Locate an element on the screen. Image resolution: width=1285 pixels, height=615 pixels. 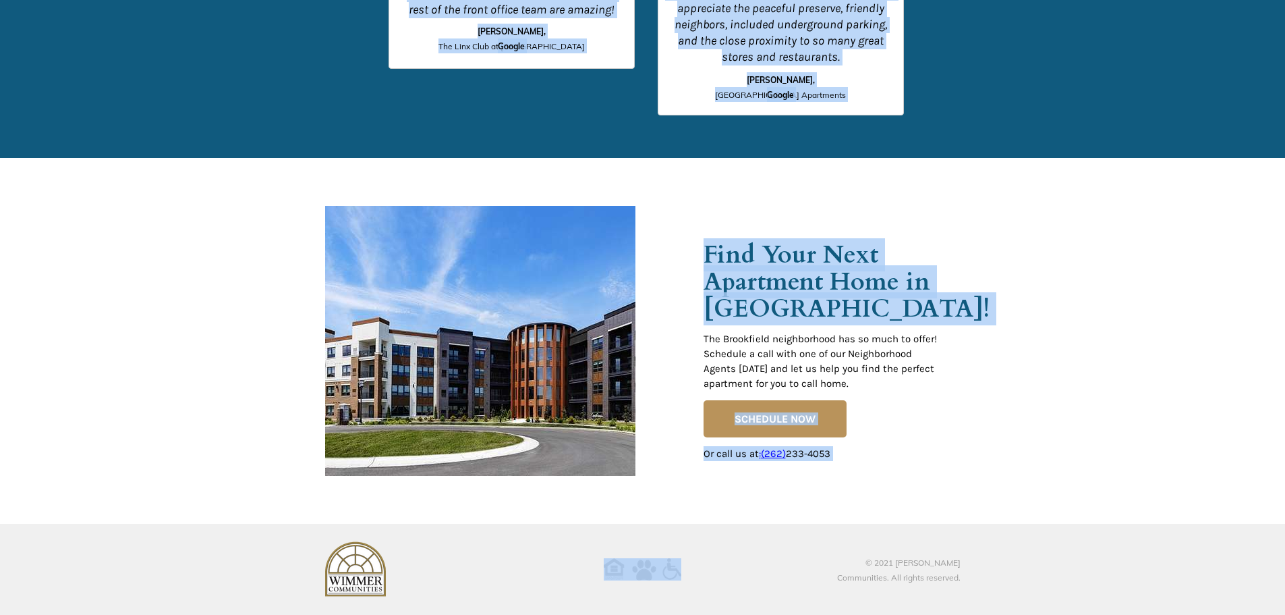
a: SCHEDULE NOW is located at coordinates (775, 418).